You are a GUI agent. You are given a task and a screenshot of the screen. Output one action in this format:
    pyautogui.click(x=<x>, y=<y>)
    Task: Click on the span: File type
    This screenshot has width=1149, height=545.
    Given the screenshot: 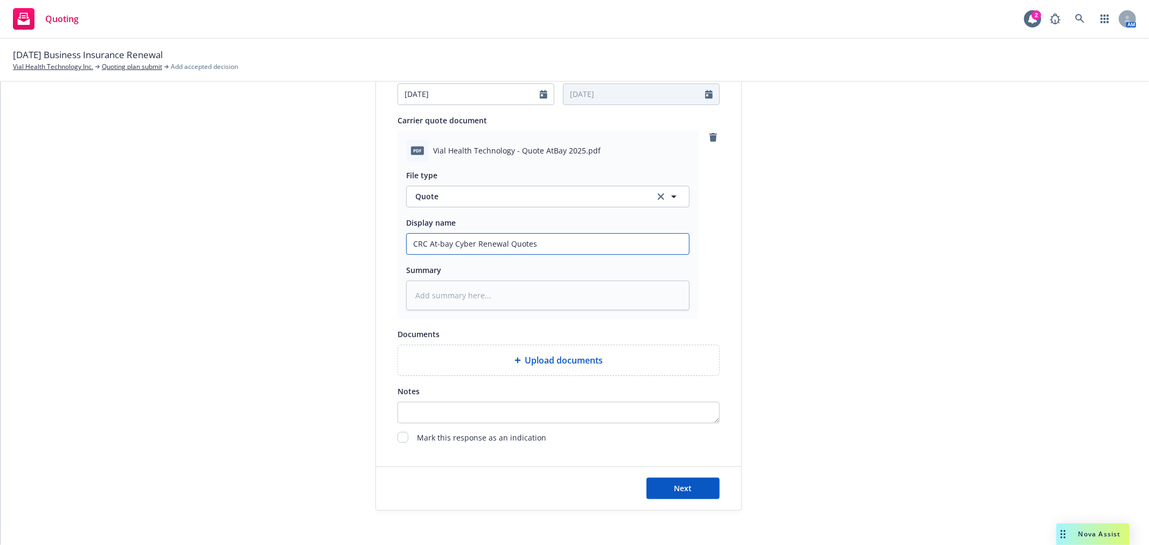 What is the action you would take?
    pyautogui.click(x=422, y=175)
    